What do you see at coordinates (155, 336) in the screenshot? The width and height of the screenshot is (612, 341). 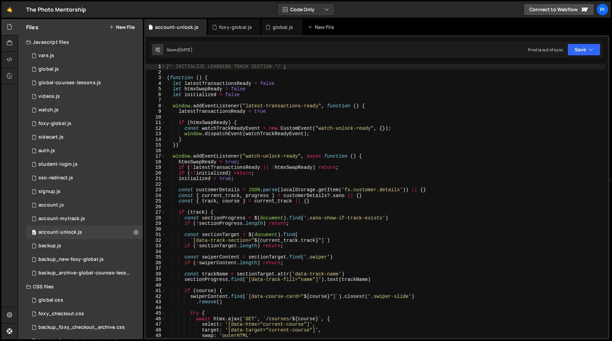 I see `div: 49` at bounding box center [155, 336].